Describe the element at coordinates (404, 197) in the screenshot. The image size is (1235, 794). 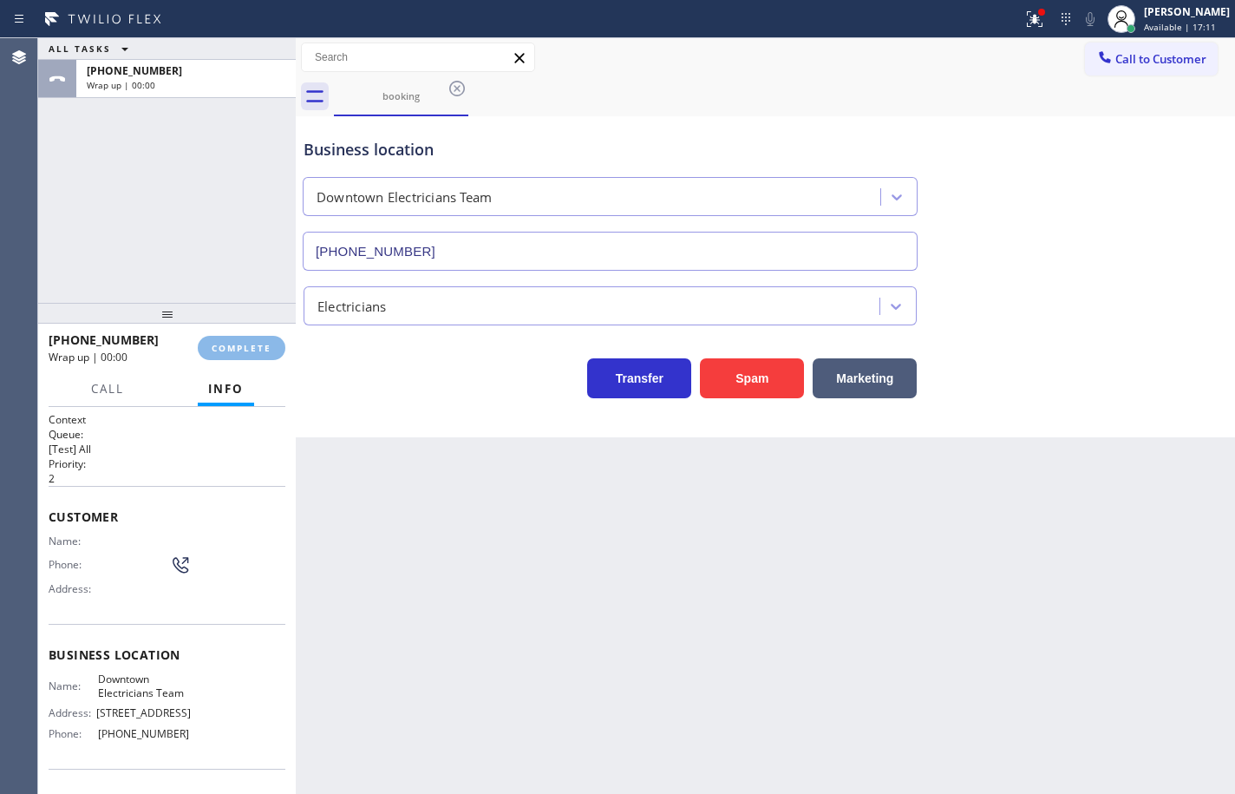
I see `div: Downtown Electricians Team` at that location.